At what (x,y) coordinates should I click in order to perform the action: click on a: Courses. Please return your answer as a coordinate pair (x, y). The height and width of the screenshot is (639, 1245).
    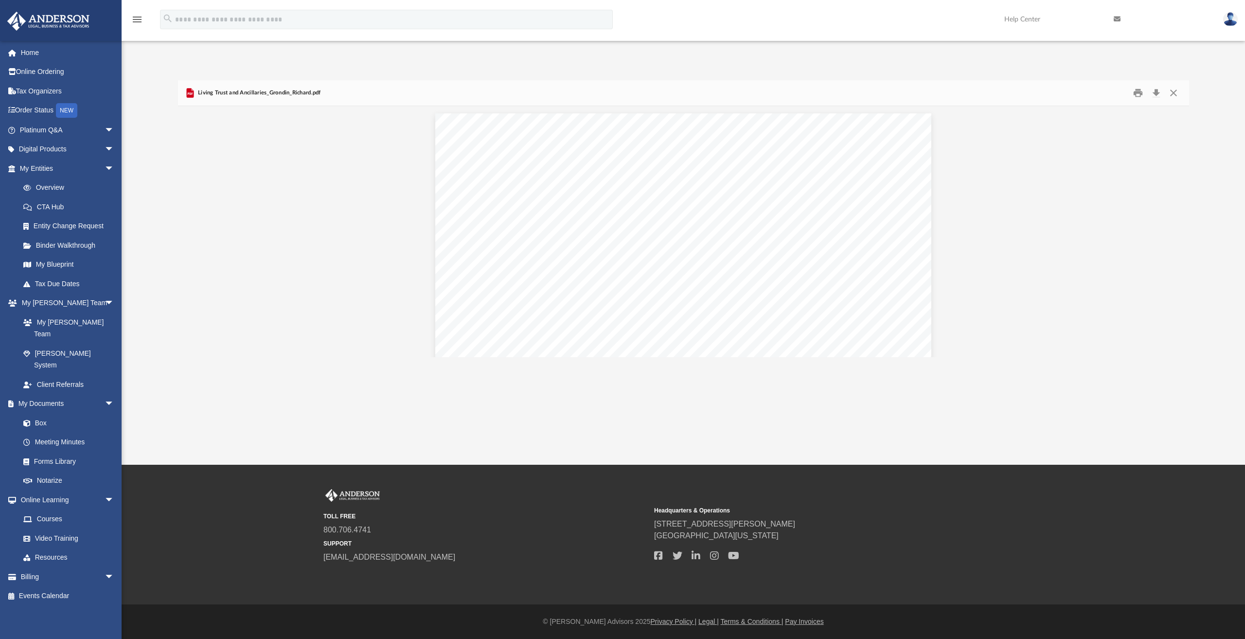
    Looking at the image, I should click on (69, 519).